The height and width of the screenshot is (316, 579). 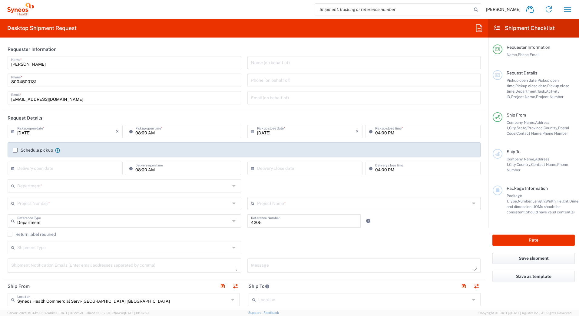 What do you see at coordinates (256, 313) in the screenshot?
I see `a: Support` at bounding box center [256, 313].